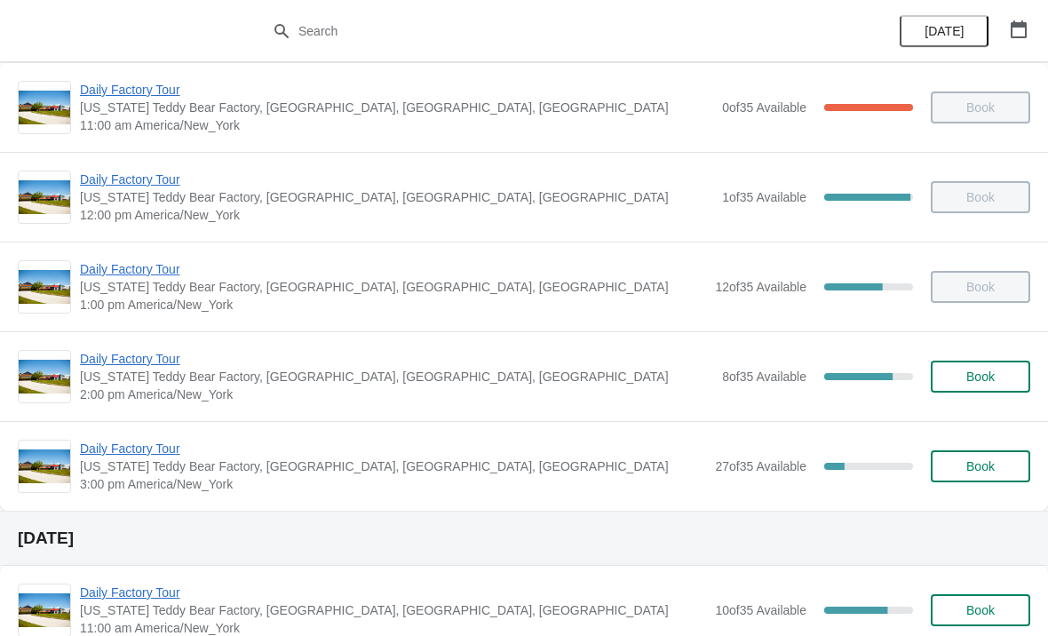 Image resolution: width=1048 pixels, height=636 pixels. What do you see at coordinates (542, 31) in the screenshot?
I see `input: Search` at bounding box center [542, 31].